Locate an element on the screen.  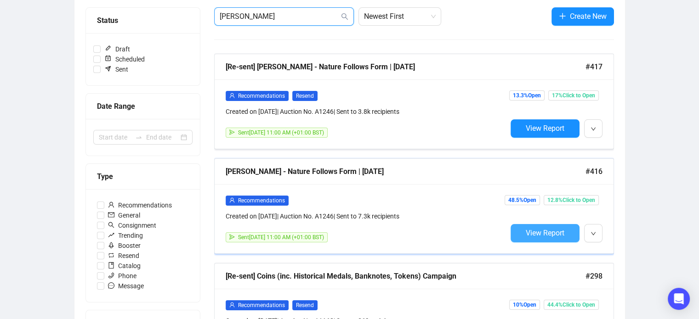
span: Trending is located at coordinates (125, 236).